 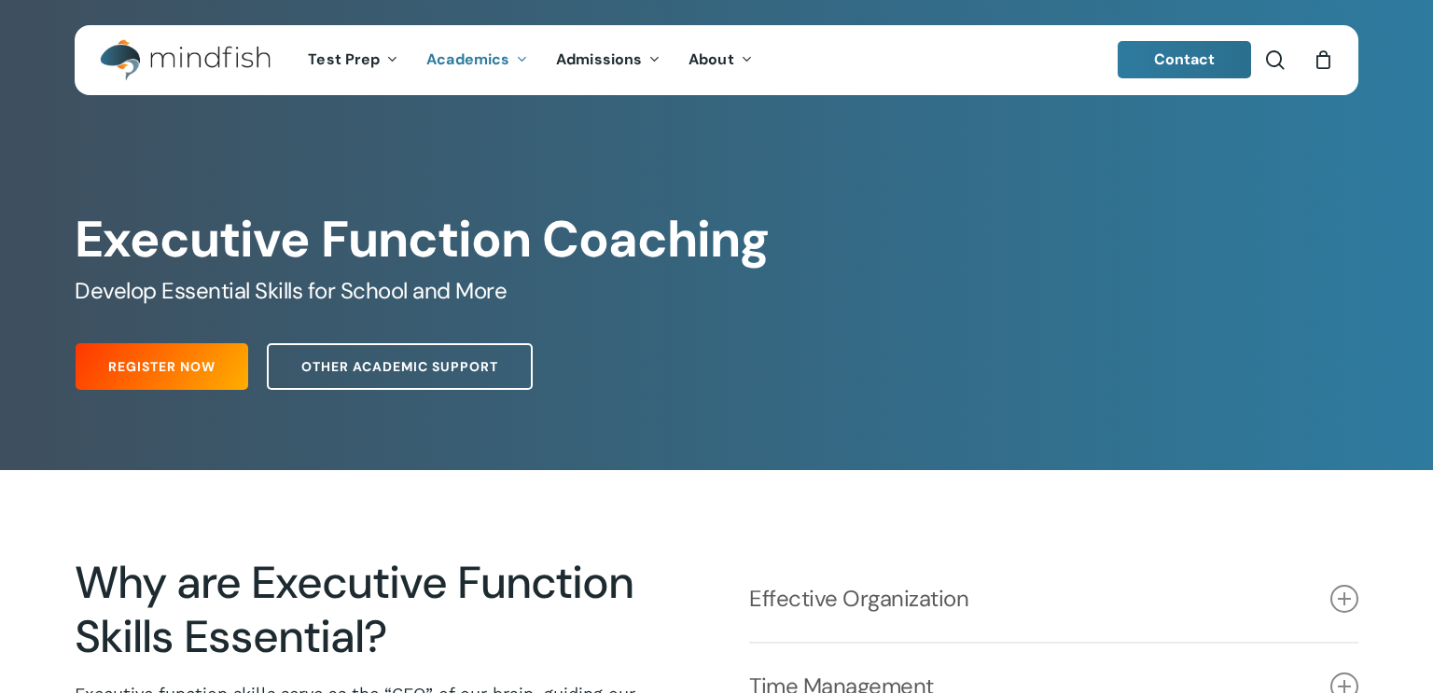 I want to click on a: Test Prep, so click(x=353, y=60).